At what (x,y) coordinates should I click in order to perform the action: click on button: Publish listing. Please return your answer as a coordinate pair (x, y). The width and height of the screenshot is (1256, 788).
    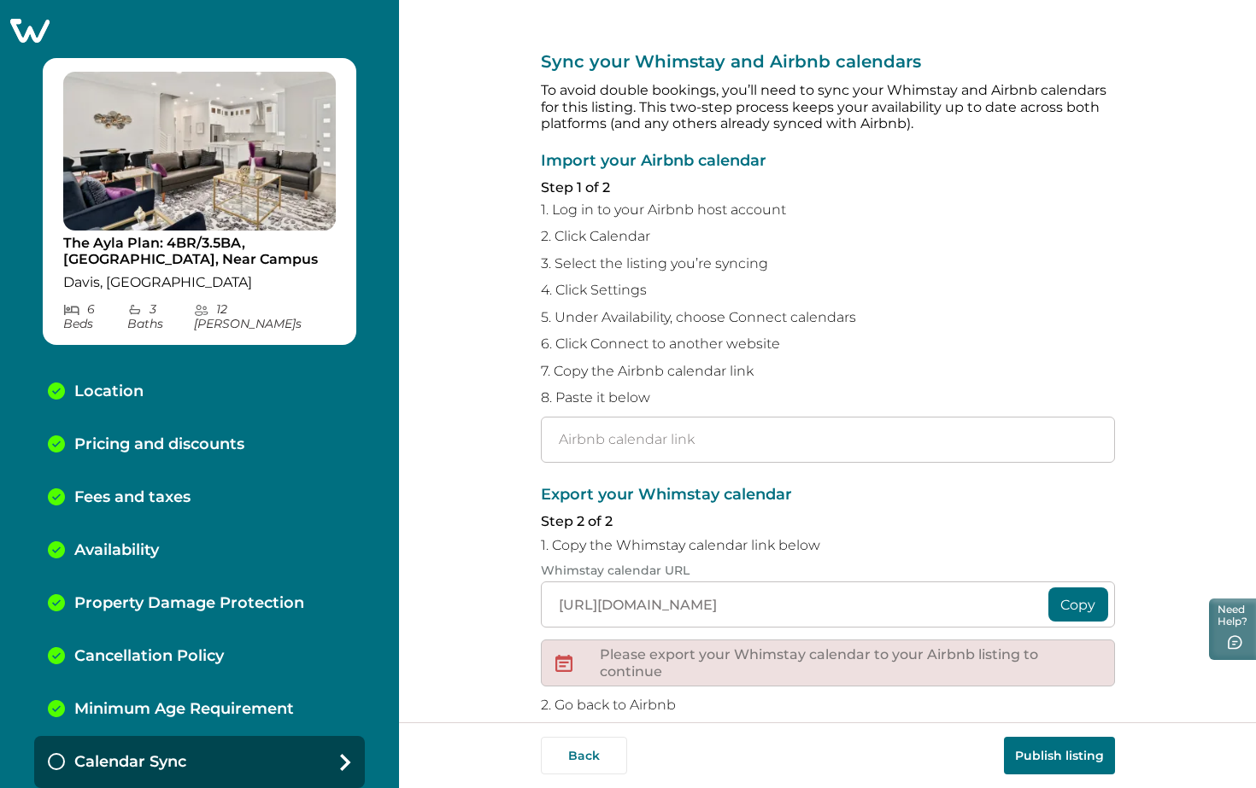
    Looking at the image, I should click on (1059, 756).